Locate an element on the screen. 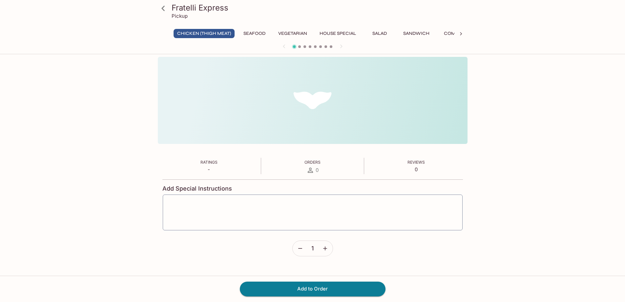 This screenshot has width=625, height=302. p: 0 is located at coordinates (416, 169).